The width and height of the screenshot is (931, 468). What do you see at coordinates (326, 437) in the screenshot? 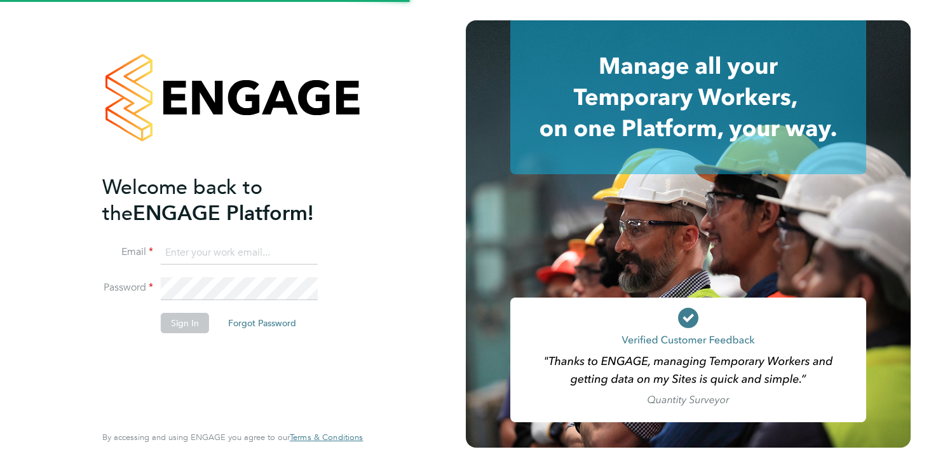
I see `a: Terms & Conditions` at bounding box center [326, 437].